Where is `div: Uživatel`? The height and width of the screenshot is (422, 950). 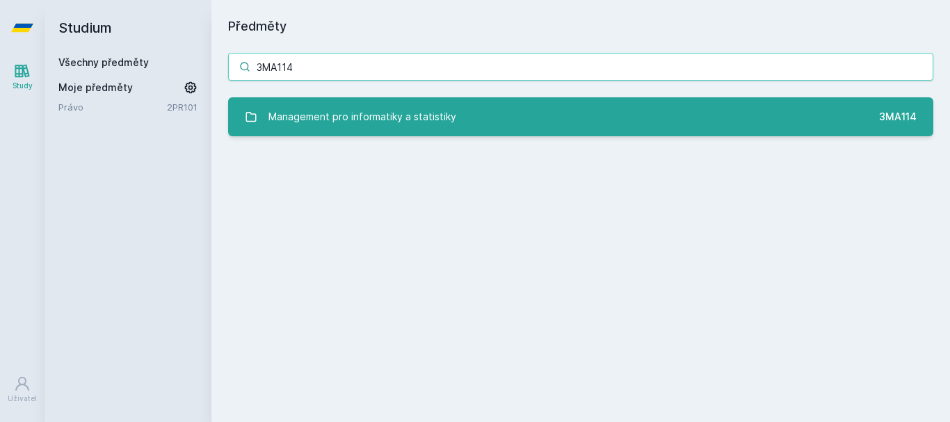
div: Uživatel is located at coordinates (22, 398).